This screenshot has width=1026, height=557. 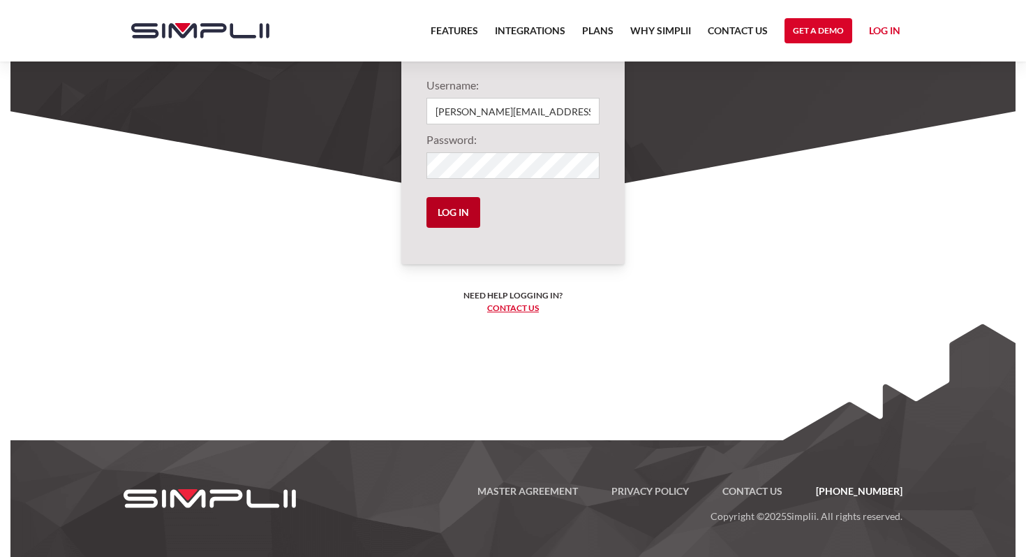 What do you see at coordinates (200, 31) in the screenshot?
I see `img: Simplii` at bounding box center [200, 31].